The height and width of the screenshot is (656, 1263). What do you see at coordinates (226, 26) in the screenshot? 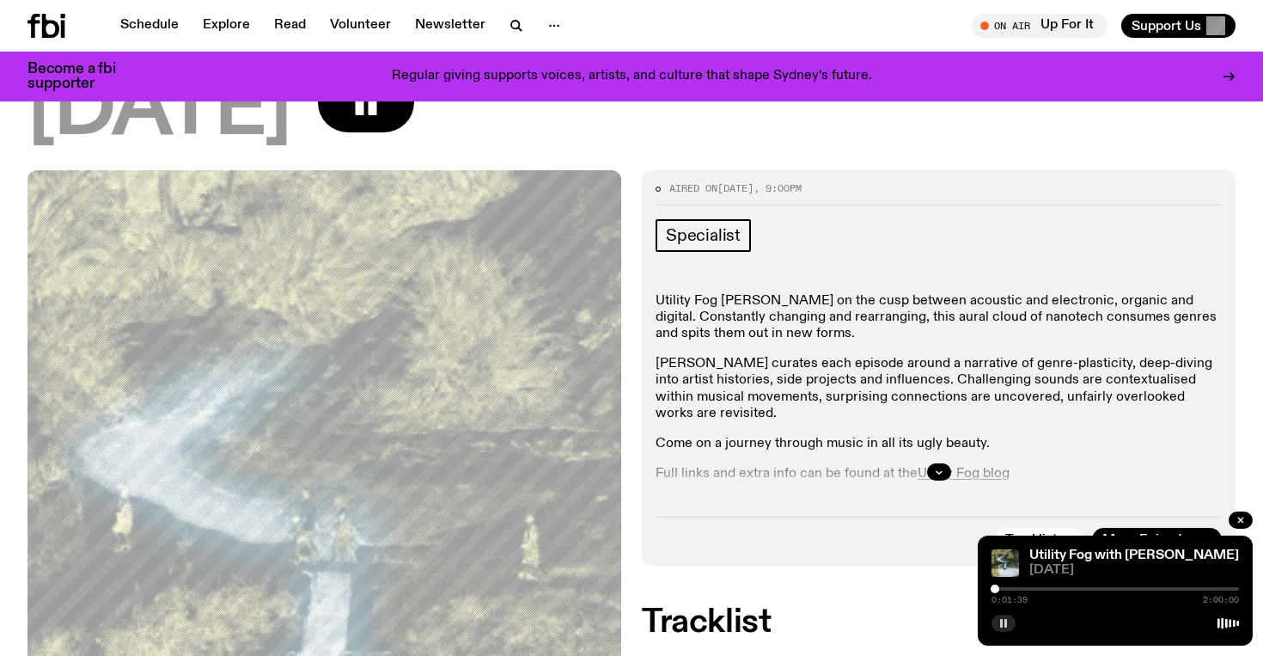
I see `a: Explore` at bounding box center [226, 26].